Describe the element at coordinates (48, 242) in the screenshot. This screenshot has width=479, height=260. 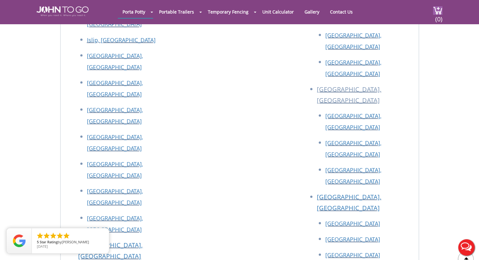
I see `span: Star Rating` at that location.